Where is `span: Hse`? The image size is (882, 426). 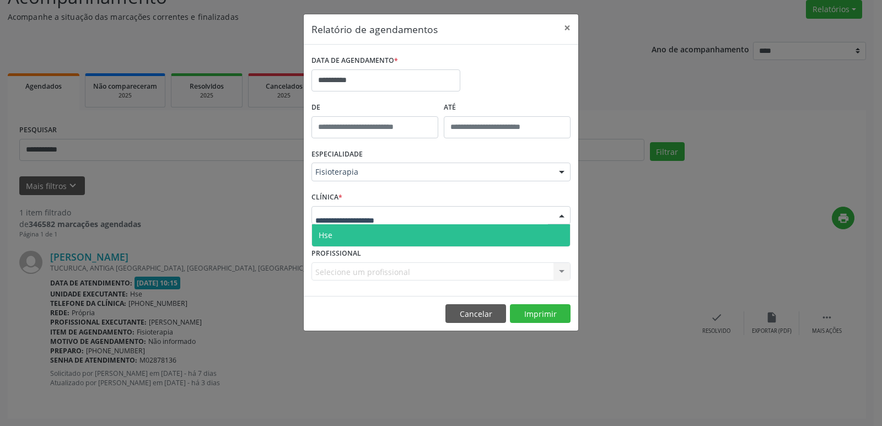 span: Hse is located at coordinates (325, 235).